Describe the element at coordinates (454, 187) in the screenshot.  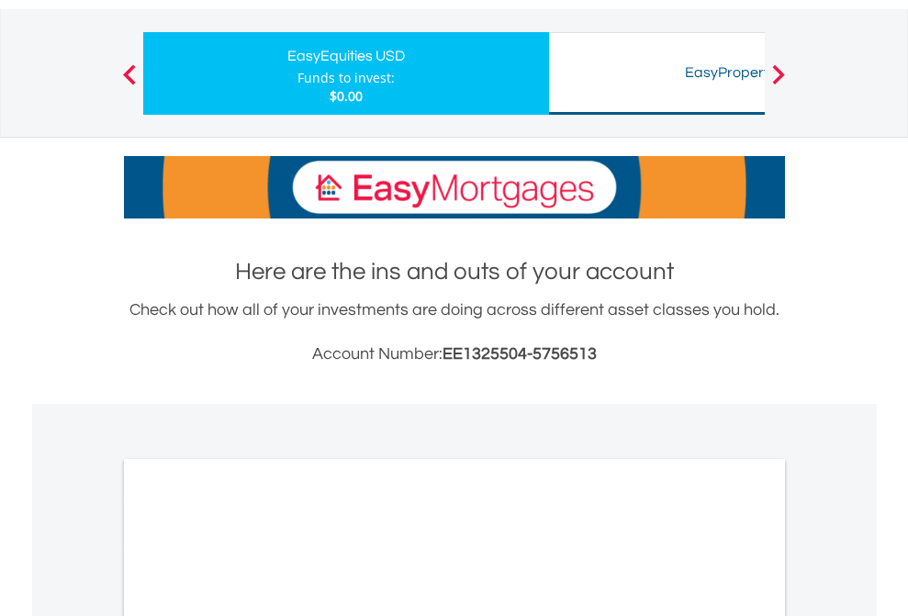
I see `img: EasyMortage Promotion Banner` at that location.